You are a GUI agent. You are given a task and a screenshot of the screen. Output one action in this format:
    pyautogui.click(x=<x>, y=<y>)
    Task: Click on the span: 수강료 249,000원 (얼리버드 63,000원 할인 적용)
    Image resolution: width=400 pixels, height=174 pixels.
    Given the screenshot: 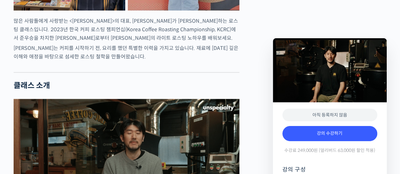 What is the action you would take?
    pyautogui.click(x=330, y=151)
    